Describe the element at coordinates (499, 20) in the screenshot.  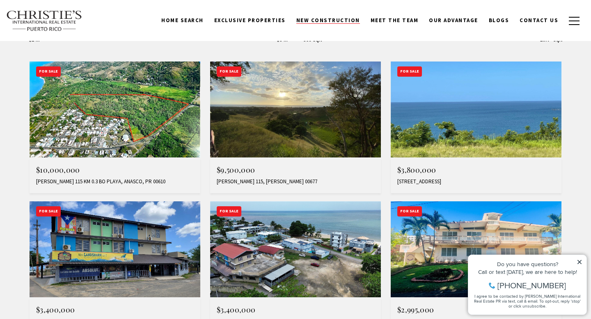
I see `span: Blogs` at that location.